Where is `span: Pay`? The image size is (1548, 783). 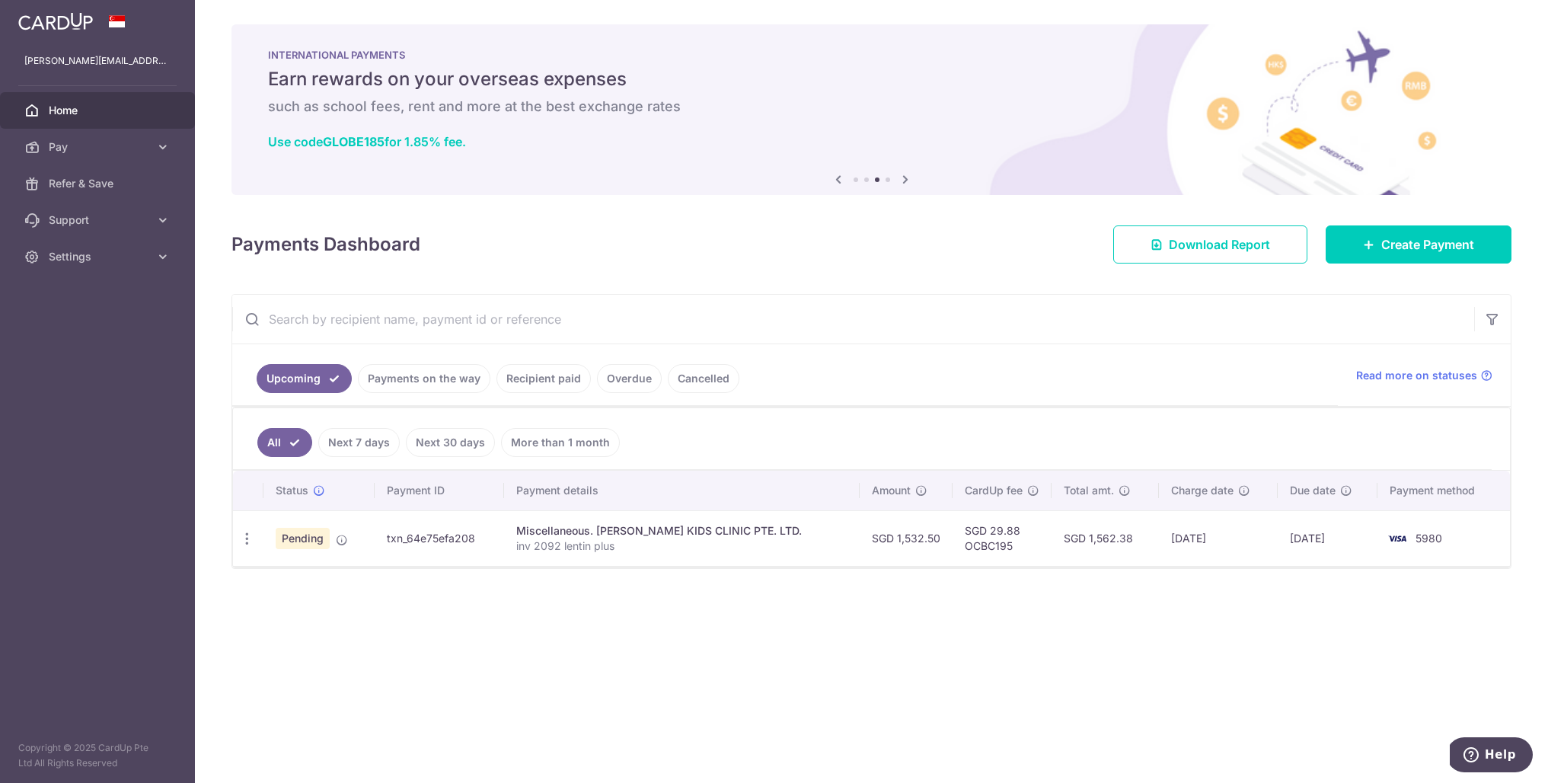
span: Pay is located at coordinates (99, 147).